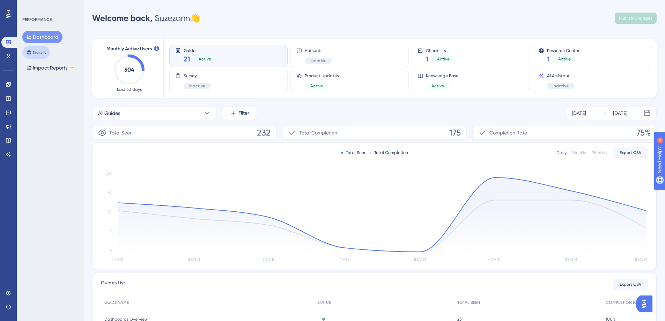  What do you see at coordinates (72, 68) in the screenshot?
I see `div: BETA` at bounding box center [72, 68].